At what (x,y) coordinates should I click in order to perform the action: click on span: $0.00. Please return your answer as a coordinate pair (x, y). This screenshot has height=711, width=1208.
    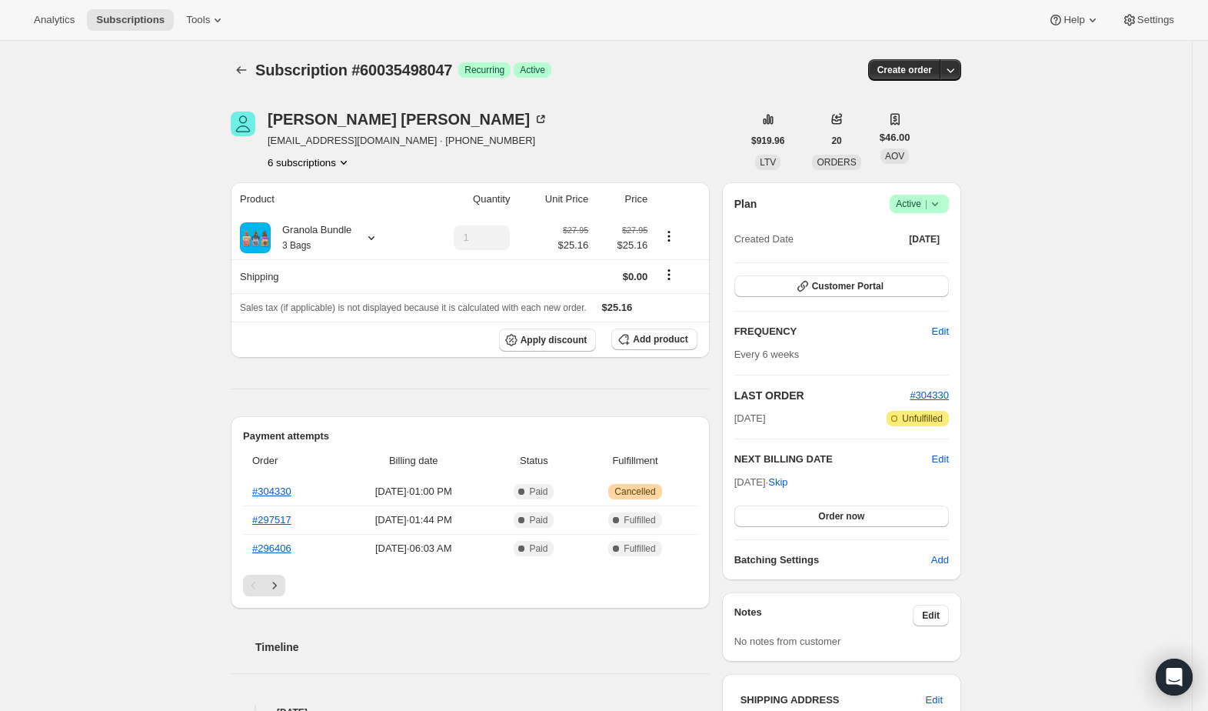
    Looking at the image, I should click on (635, 276).